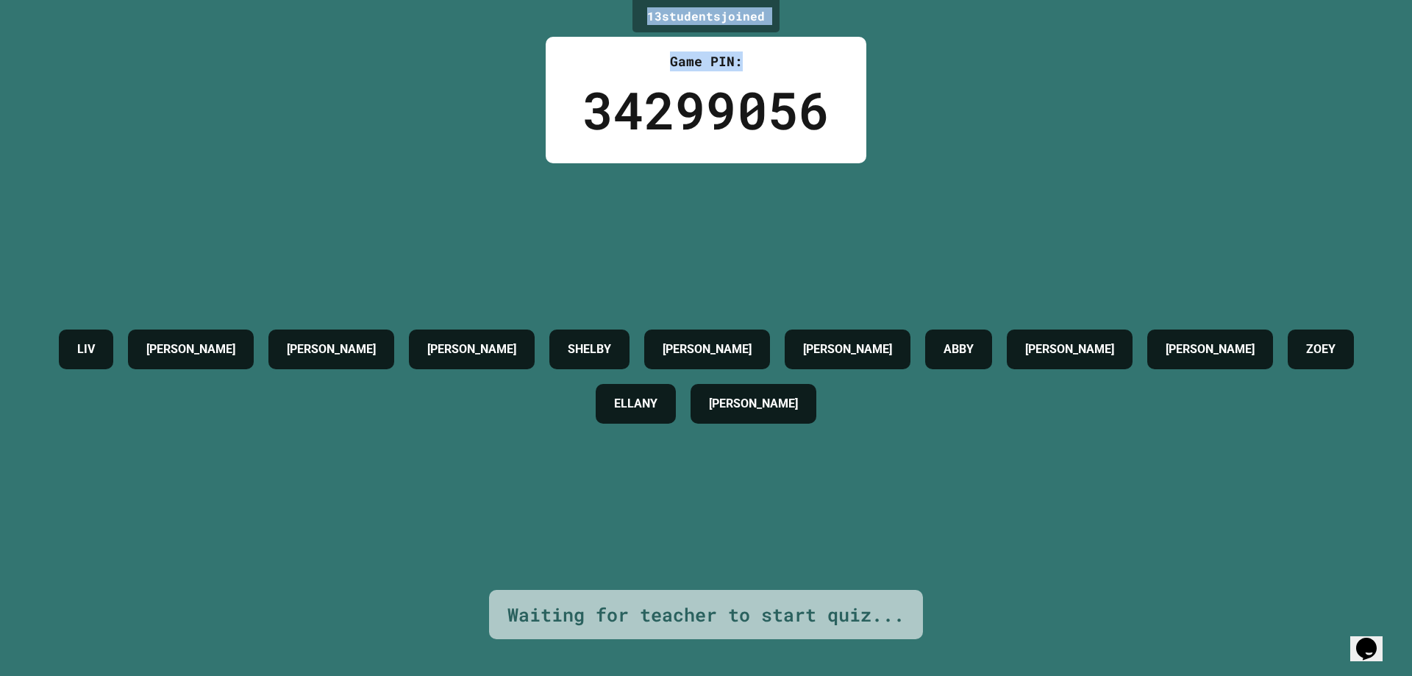 This screenshot has height=676, width=1412. Describe the element at coordinates (635, 404) in the screenshot. I see `h4: ELLANY` at that location.